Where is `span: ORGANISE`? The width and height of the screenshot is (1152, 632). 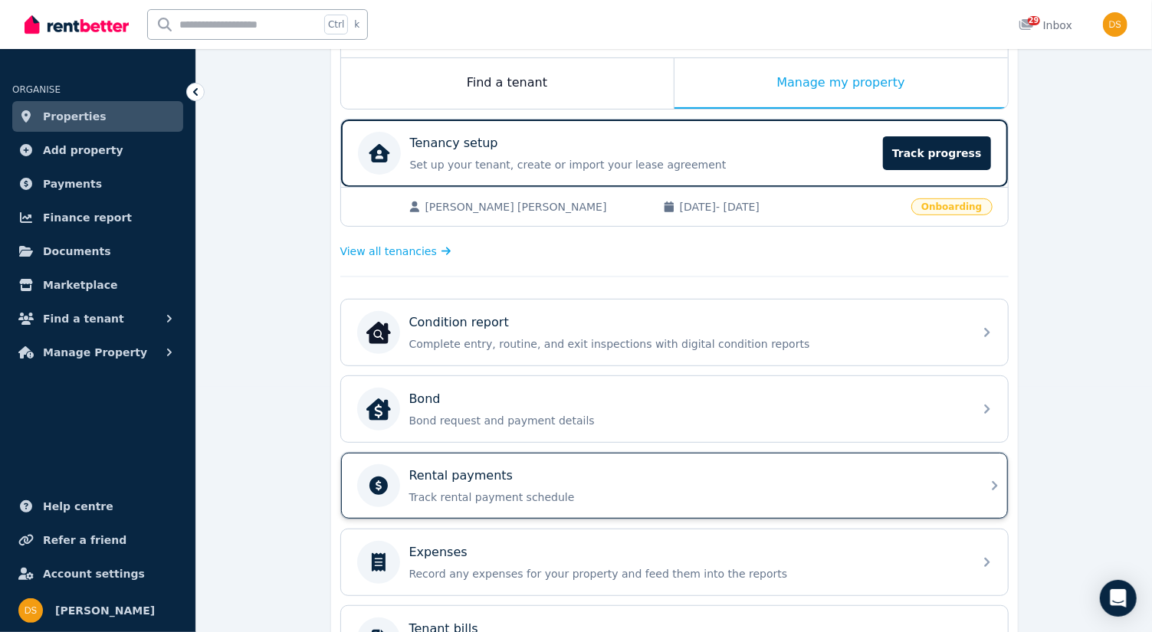
span: ORGANISE is located at coordinates (36, 90).